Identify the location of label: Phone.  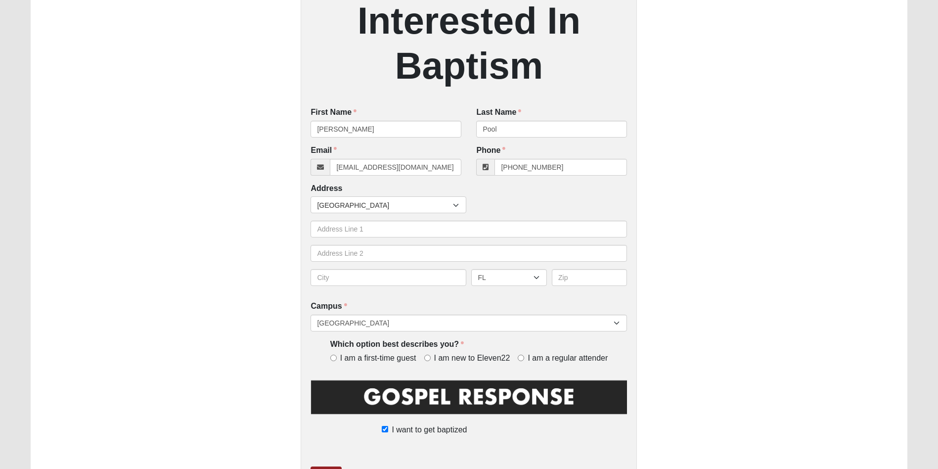
(490, 150).